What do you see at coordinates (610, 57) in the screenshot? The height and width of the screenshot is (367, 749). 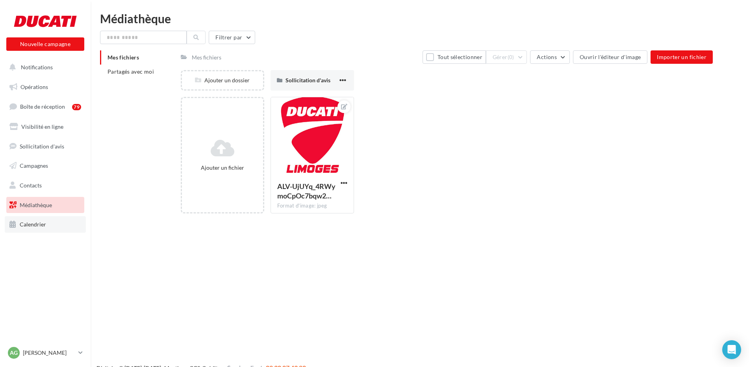 I see `button: Ouvrir l'éditeur d'image` at bounding box center [610, 57].